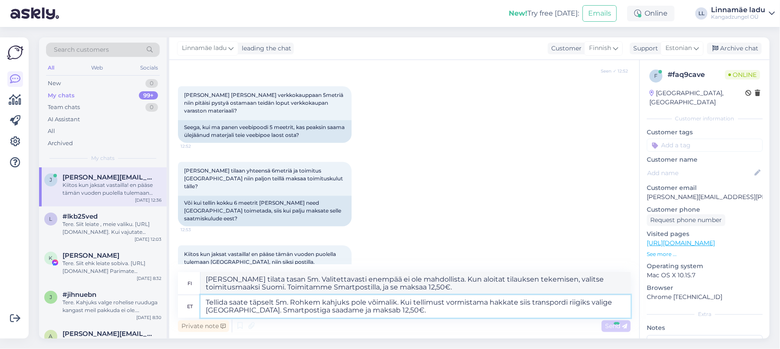  I want to click on div: Socials, so click(149, 68).